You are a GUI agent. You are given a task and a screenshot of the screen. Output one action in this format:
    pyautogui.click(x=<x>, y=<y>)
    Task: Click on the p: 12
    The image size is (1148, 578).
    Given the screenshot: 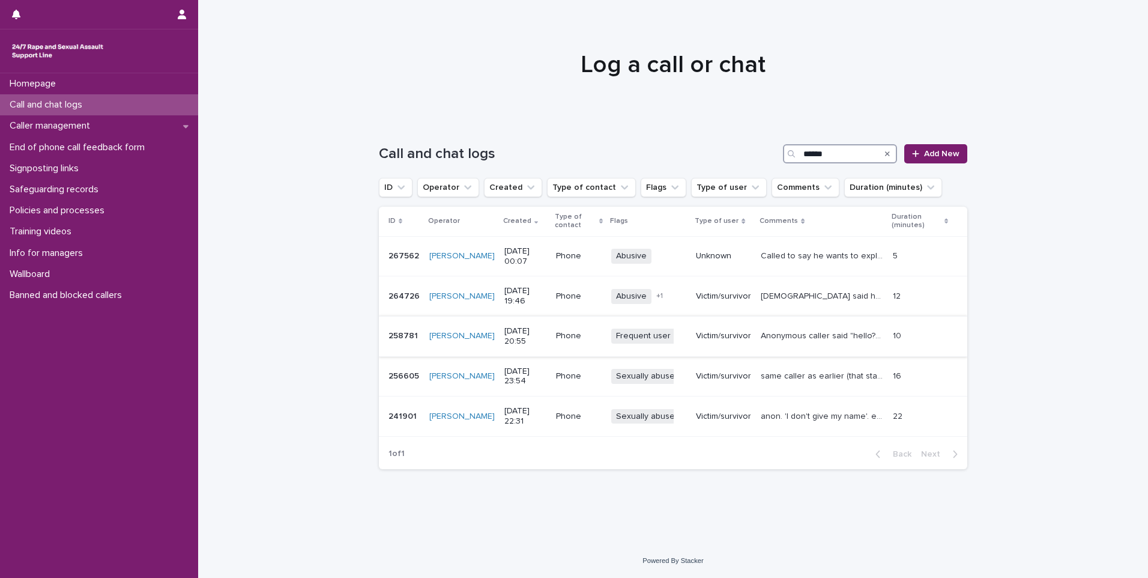 What is the action you would take?
    pyautogui.click(x=898, y=295)
    